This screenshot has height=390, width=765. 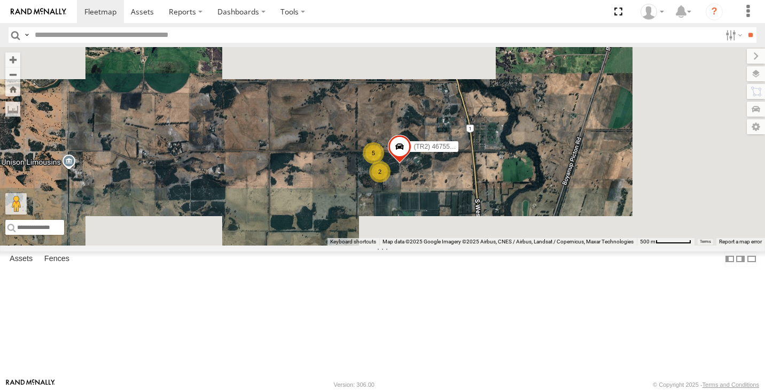 What do you see at coordinates (27, 35) in the screenshot?
I see `label: Search Query` at bounding box center [27, 35].